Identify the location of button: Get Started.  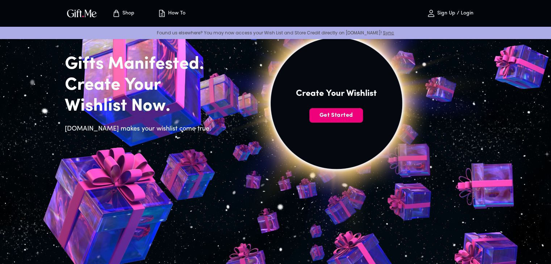
(336, 116).